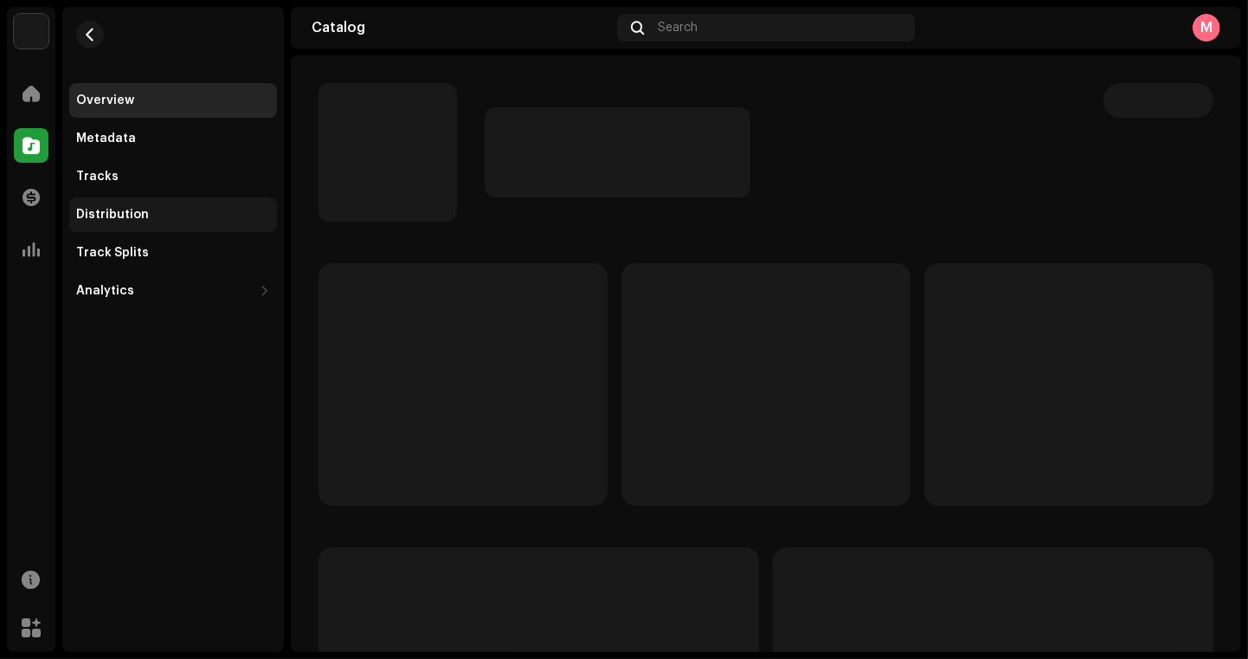 Image resolution: width=1248 pixels, height=659 pixels. I want to click on re-m-nav-dropdown: Analytics, so click(173, 291).